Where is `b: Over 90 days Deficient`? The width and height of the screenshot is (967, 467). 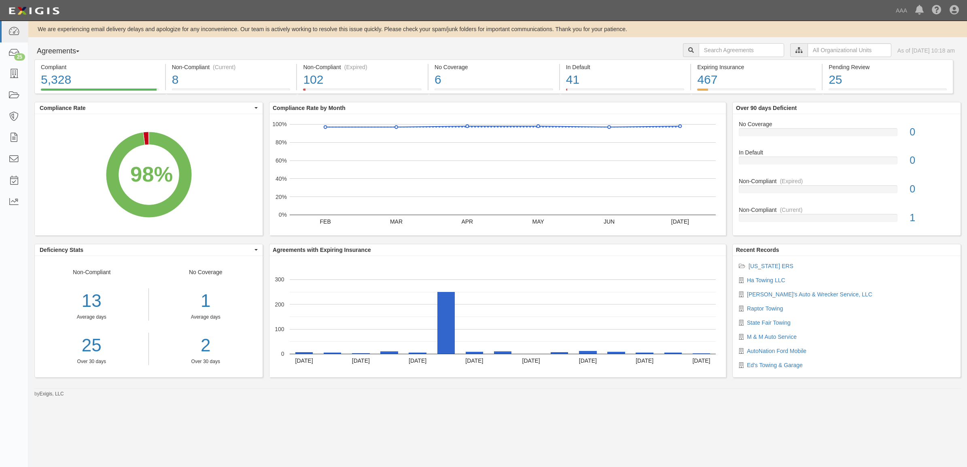 b: Over 90 days Deficient is located at coordinates (766, 108).